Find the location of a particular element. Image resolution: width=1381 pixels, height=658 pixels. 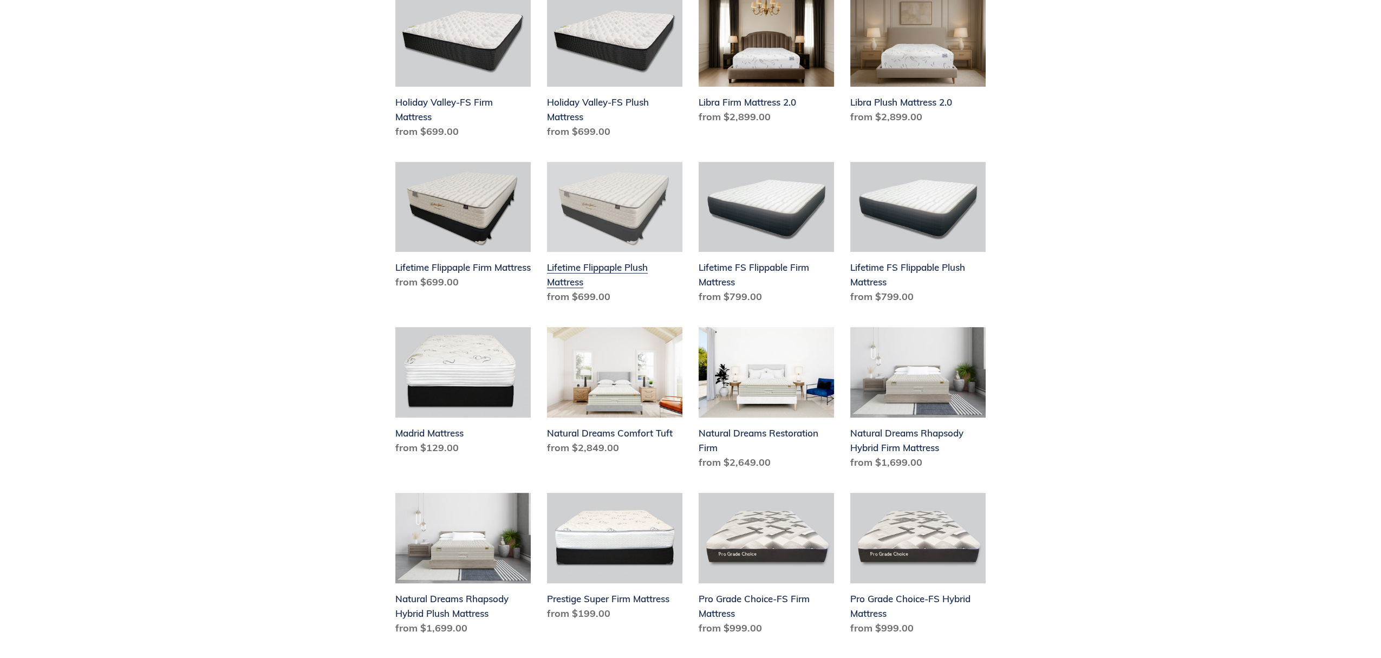

a: Natural Dreams Comfort Tuft is located at coordinates (615, 393).